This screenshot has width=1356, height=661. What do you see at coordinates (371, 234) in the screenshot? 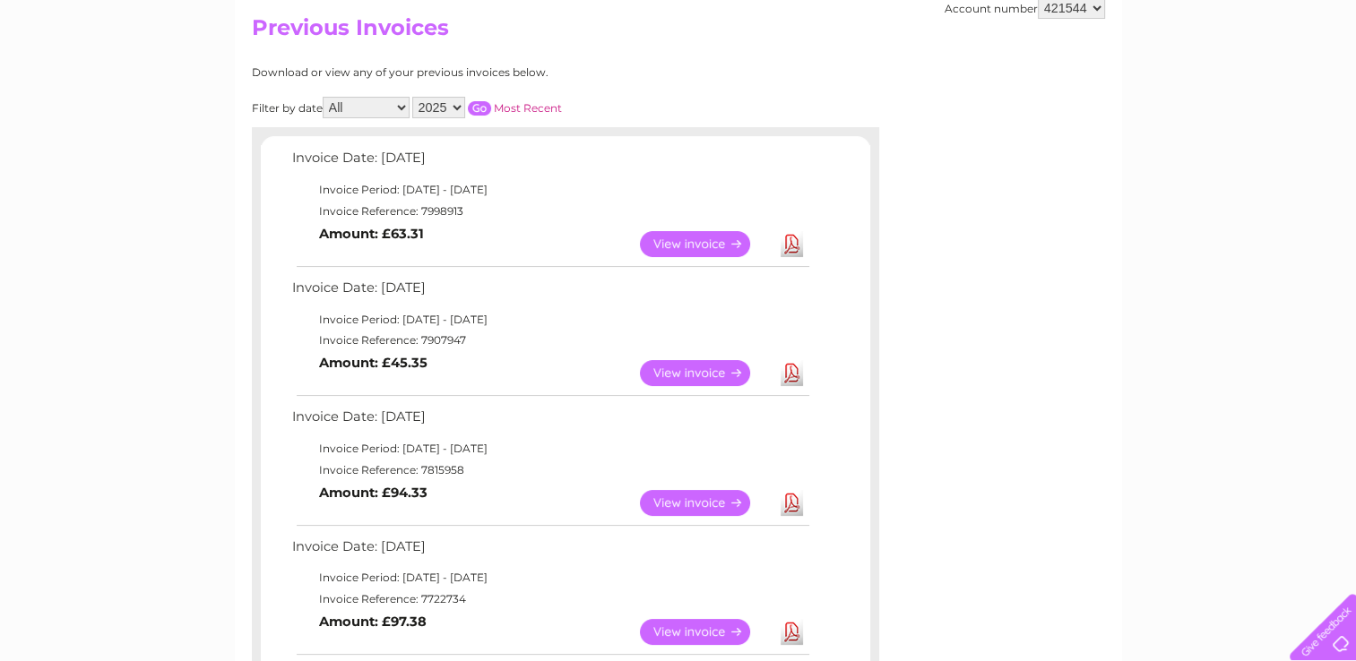
I see `b: Amount: £63.31` at bounding box center [371, 234].